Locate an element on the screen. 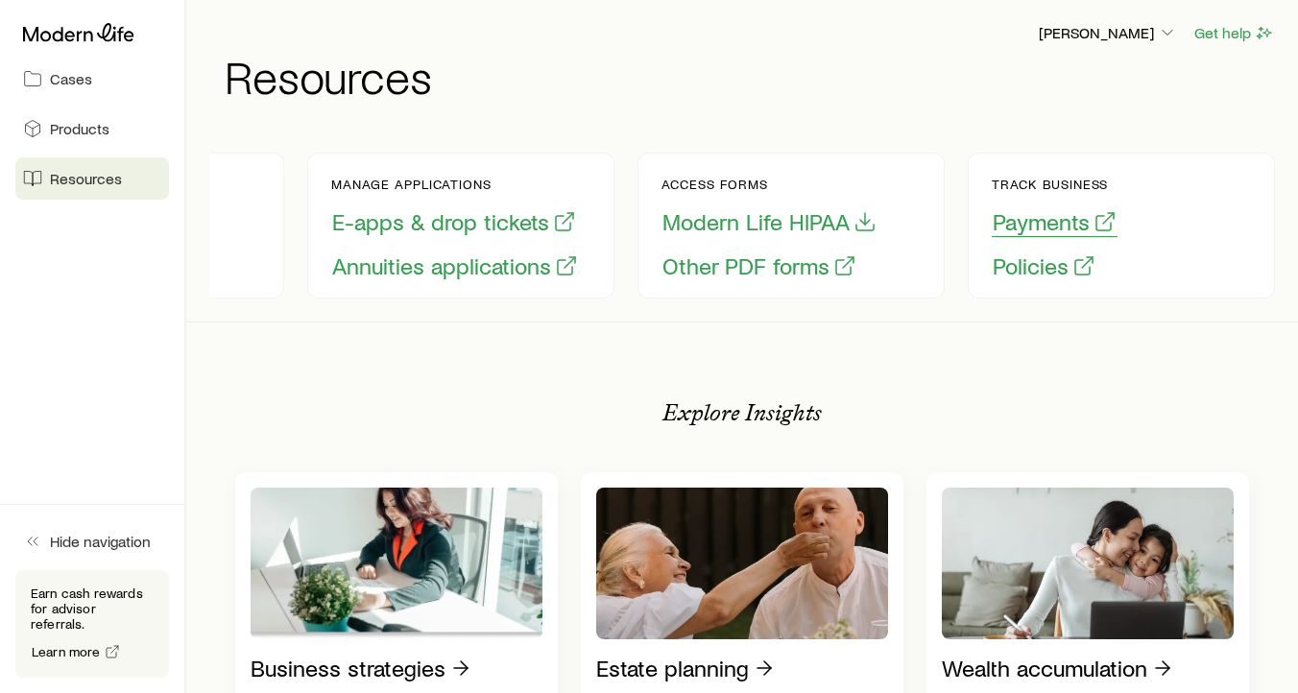 The image size is (1298, 693). p: Wealth accumulation is located at coordinates (1045, 668).